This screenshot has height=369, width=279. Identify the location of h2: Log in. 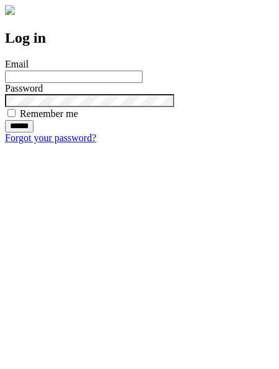
(139, 38).